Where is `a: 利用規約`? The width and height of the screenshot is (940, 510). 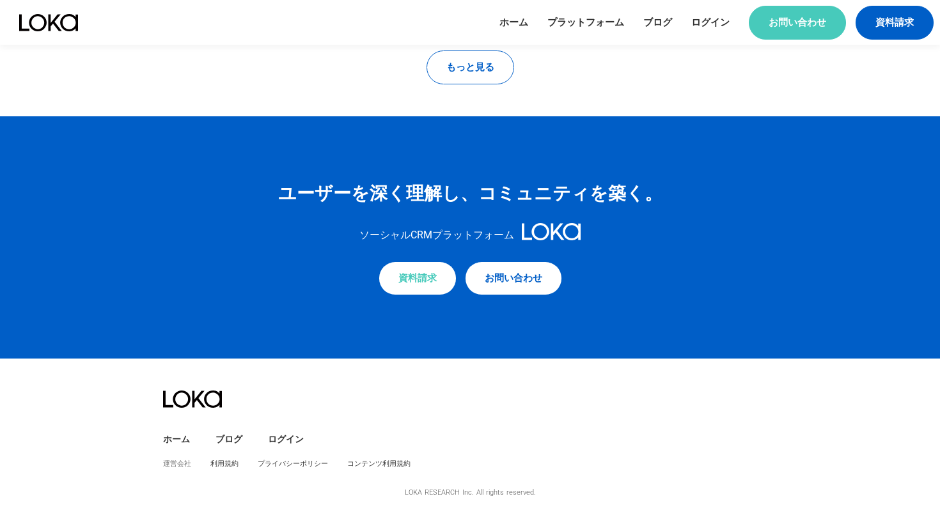
a: 利用規約 is located at coordinates (224, 464).